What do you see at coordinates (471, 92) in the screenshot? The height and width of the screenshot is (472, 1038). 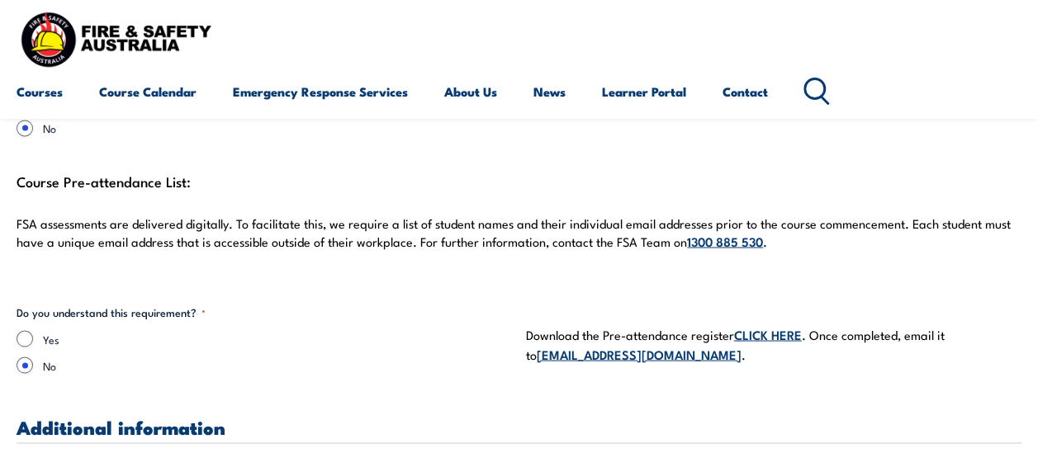 I see `a: About Us` at bounding box center [471, 92].